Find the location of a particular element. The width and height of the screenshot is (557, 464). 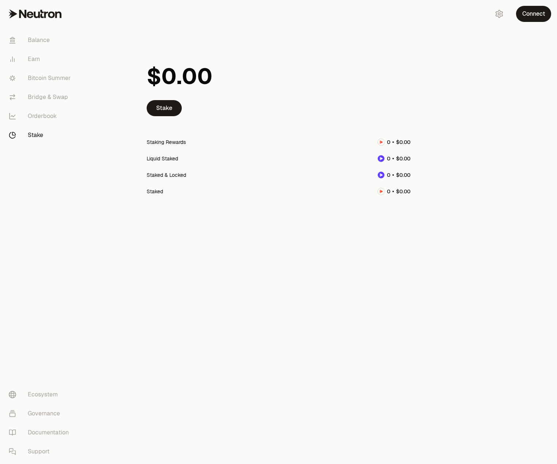

a: Support is located at coordinates (41, 452).